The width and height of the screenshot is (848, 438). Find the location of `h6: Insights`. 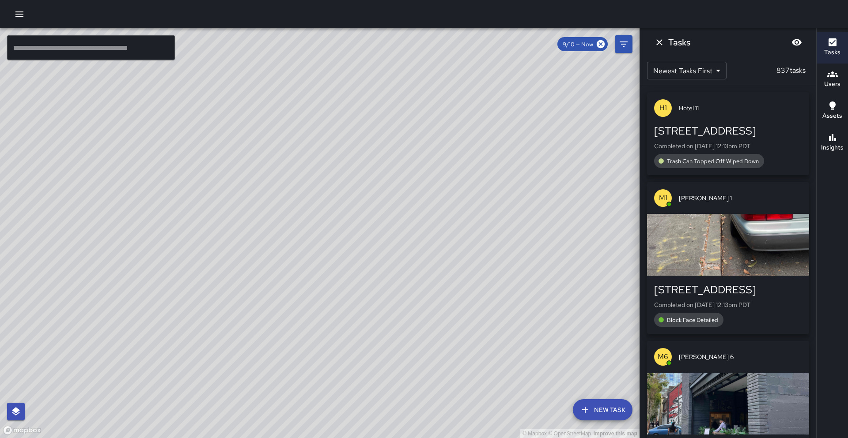

h6: Insights is located at coordinates (832, 148).